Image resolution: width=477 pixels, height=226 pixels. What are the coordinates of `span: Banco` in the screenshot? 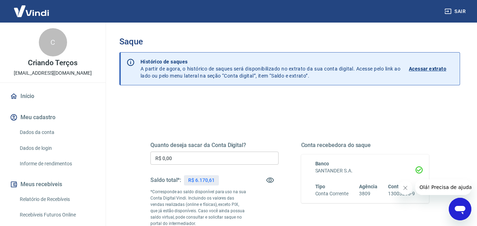 It's located at (322, 164).